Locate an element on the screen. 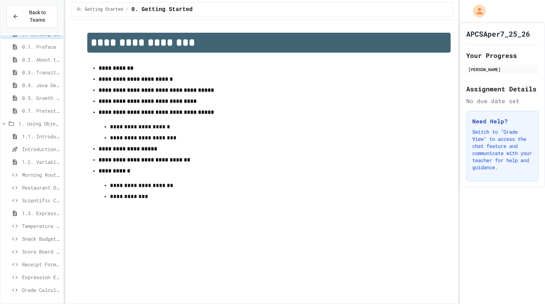  span: 1.3. Expressions and Output [New] is located at coordinates (41, 213).